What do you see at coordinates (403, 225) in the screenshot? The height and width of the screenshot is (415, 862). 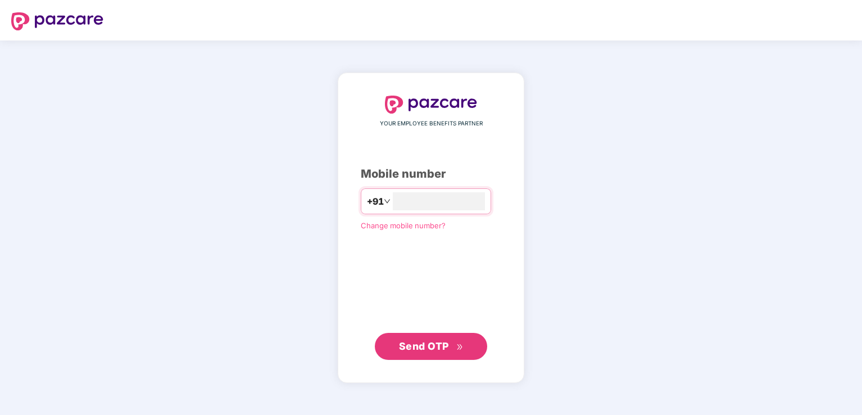 I see `a: Change mobile number?` at bounding box center [403, 225].